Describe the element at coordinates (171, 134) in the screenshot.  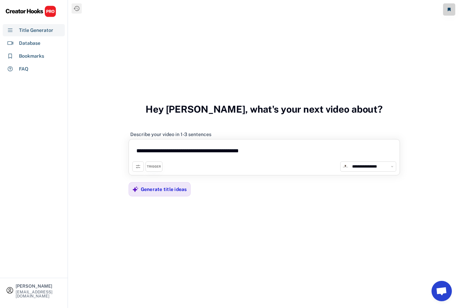
I see `div: Describe your video in 1-3 sentences` at that location.